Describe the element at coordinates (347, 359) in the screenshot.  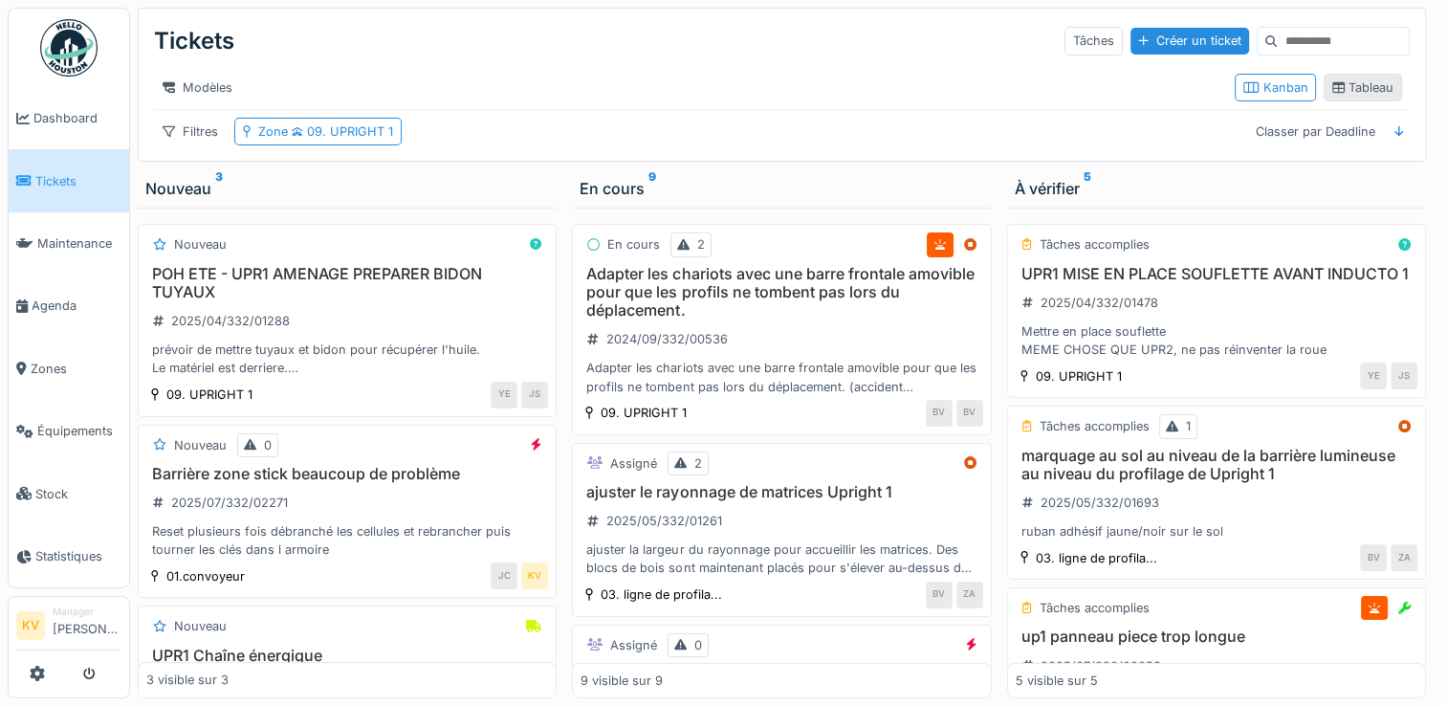
I see `div: prévoir de mettre tuyaux et bidon pour récupérer l'huile. Le matériel est derriere. Près BRC1` at that location.